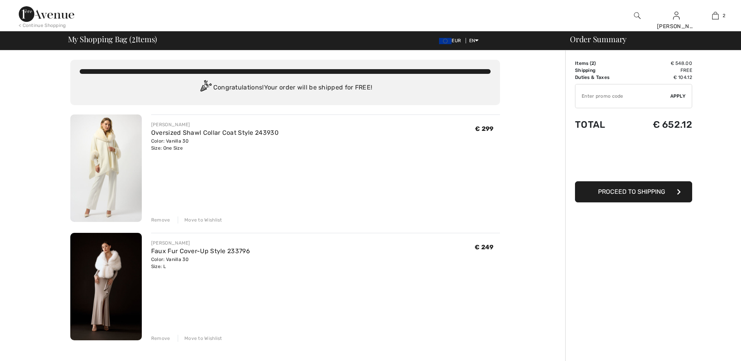 The image size is (741, 361). Describe the element at coordinates (215, 132) in the screenshot. I see `a: Oversized Shawl Collar Coat Style 243930` at that location.